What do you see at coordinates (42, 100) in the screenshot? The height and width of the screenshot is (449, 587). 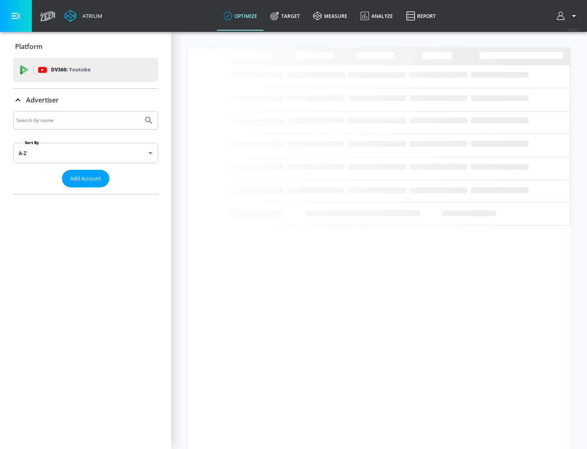 I see `p: Advertiser` at bounding box center [42, 100].